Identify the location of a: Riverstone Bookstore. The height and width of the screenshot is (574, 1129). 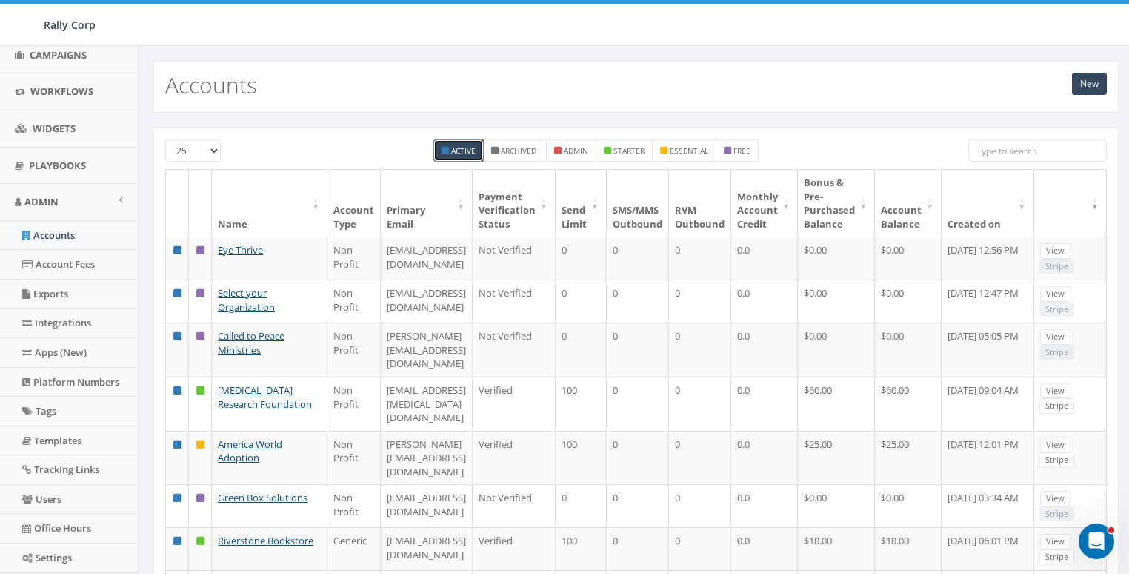
(265, 540).